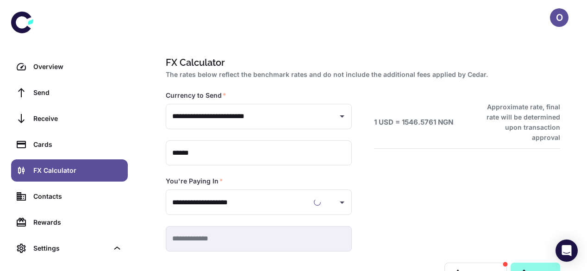  Describe the element at coordinates (78, 93) in the screenshot. I see `div: Send` at that location.